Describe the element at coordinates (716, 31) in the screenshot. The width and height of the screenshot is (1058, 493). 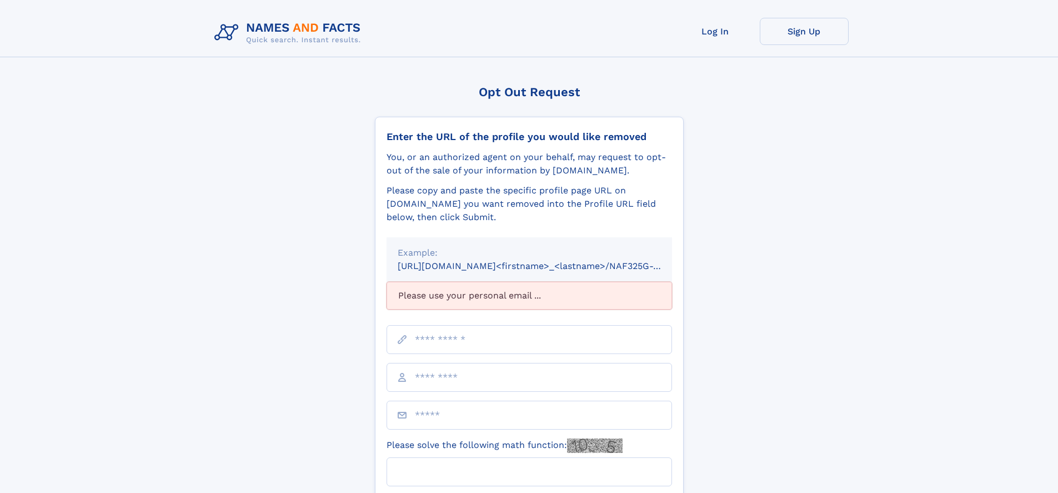
I see `a: Log In` at that location.